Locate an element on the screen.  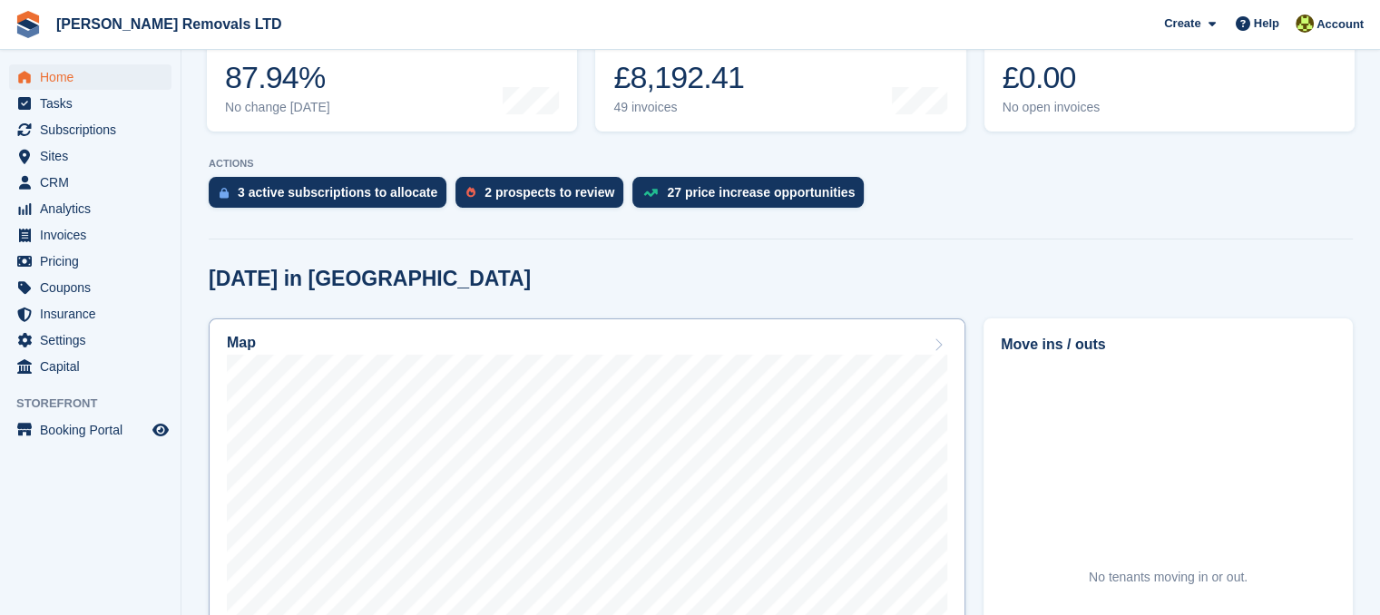
a: Preview store is located at coordinates (161, 430).